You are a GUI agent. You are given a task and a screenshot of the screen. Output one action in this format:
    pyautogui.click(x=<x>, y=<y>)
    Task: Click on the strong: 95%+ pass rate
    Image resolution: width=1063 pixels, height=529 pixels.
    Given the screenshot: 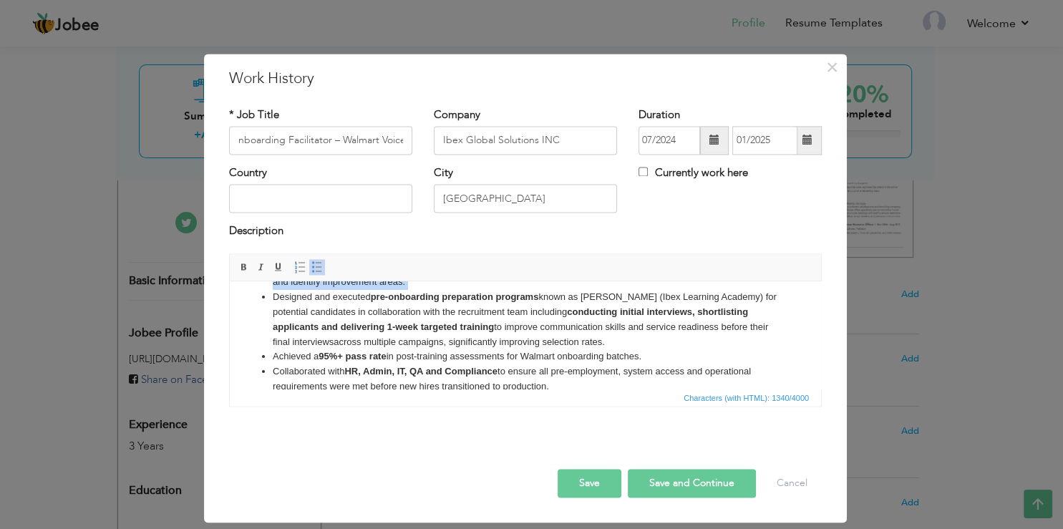 What is the action you would take?
    pyautogui.click(x=122, y=74)
    